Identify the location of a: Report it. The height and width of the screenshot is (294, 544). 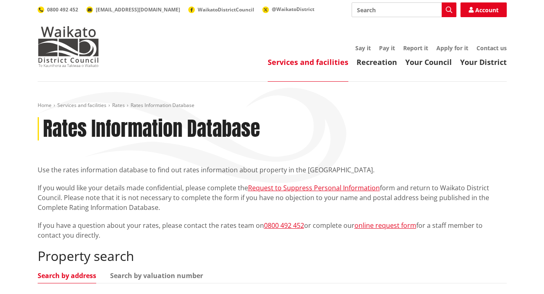
(415, 48).